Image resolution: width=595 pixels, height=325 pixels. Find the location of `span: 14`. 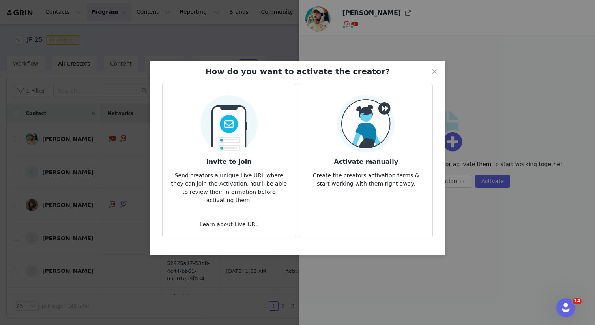

span: 14 is located at coordinates (577, 301).